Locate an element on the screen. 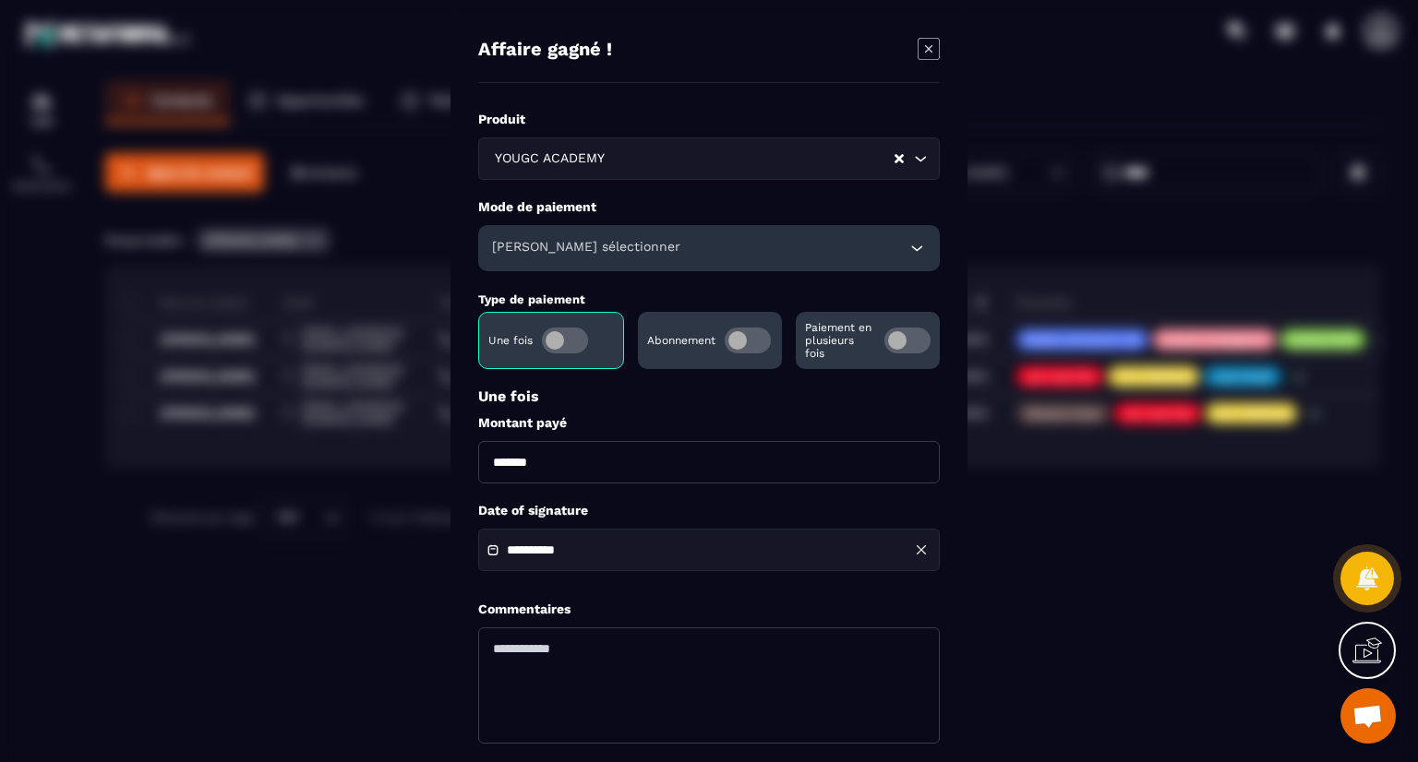  p: Paiement en plusieurs fois is located at coordinates (840, 341).